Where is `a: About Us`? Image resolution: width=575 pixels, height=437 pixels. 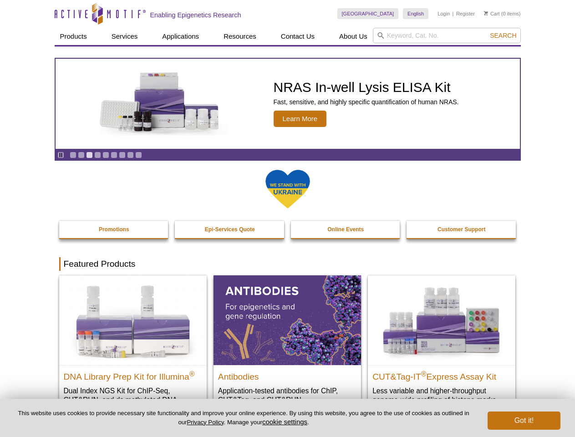
a: About Us is located at coordinates (353, 36).